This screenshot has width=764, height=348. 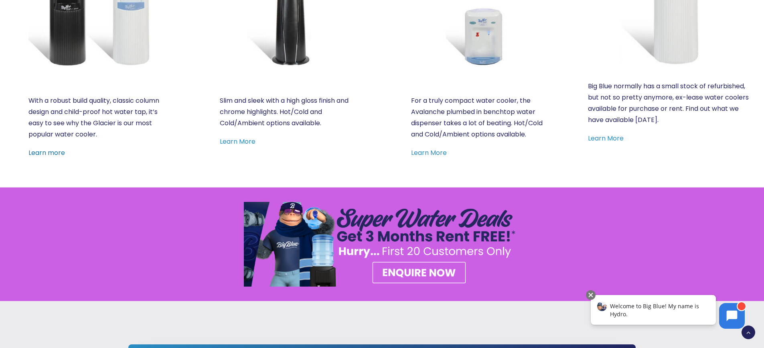 What do you see at coordinates (669, 103) in the screenshot?
I see `p: Big Blue normally has a small stock of refurbished, but not so pretty anymore, ex-lease water coo...` at bounding box center [669, 103].